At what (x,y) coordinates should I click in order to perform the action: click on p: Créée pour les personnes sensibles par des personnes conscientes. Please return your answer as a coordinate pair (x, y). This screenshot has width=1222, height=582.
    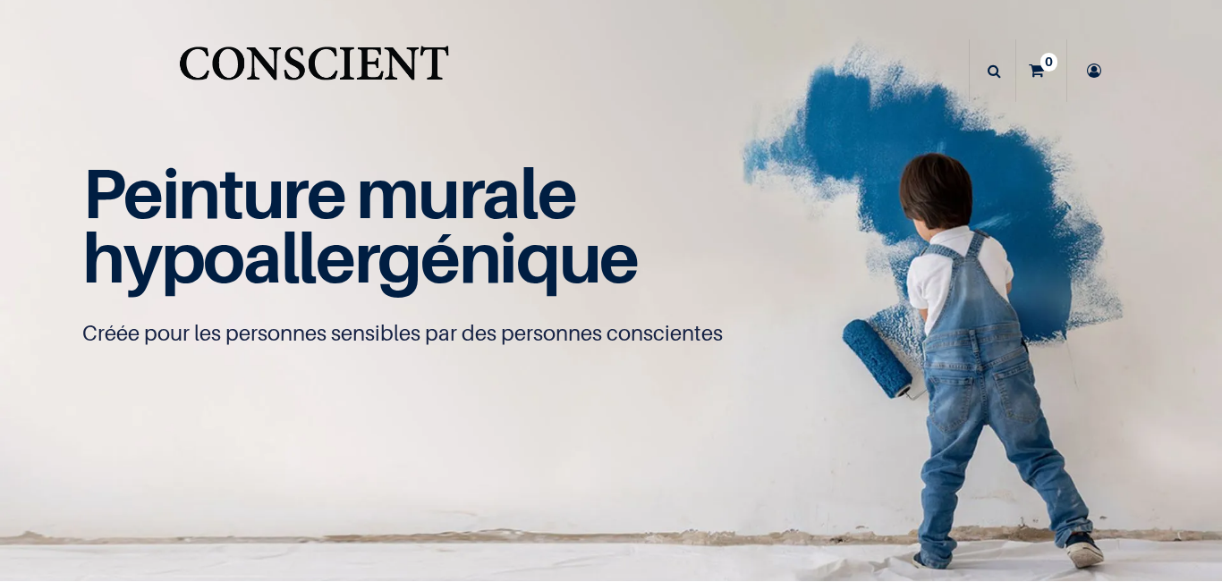
    Looking at the image, I should click on (610, 334).